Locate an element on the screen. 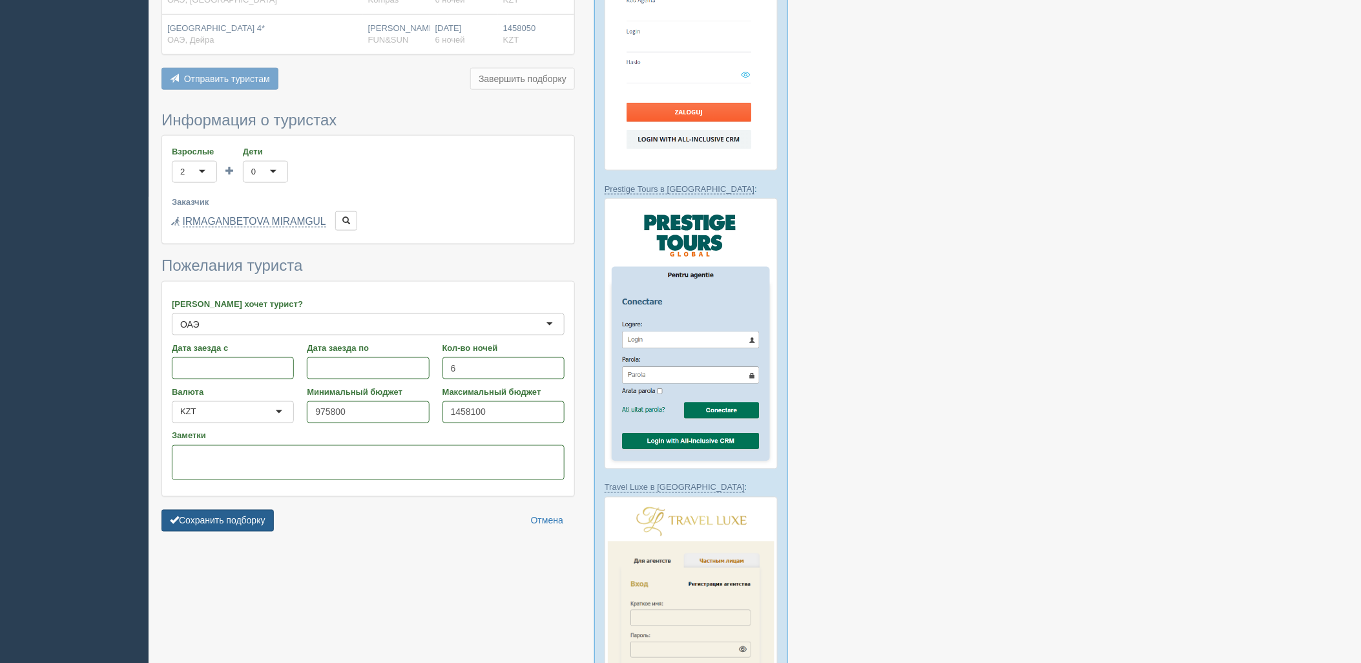  label: Валюта is located at coordinates (233, 391).